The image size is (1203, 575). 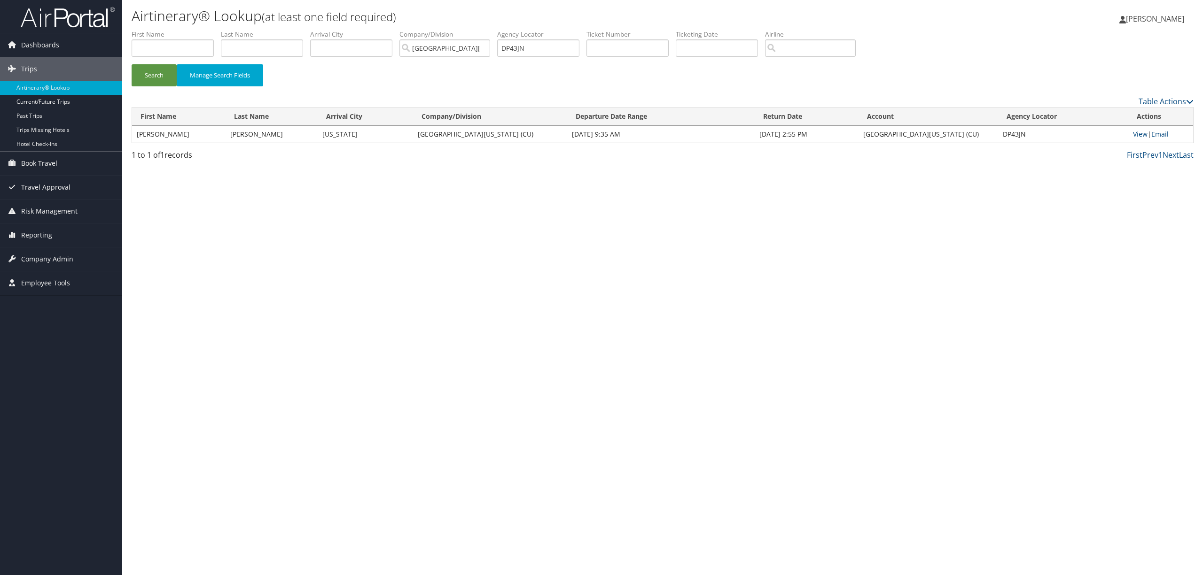 What do you see at coordinates (720, 34) in the screenshot?
I see `label: Ticketing Date` at bounding box center [720, 34].